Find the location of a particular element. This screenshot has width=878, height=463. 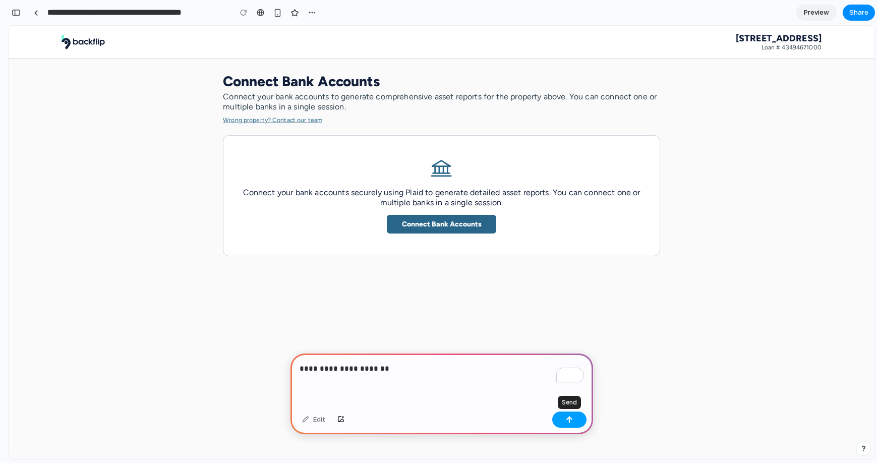

button: Share is located at coordinates (859, 13).